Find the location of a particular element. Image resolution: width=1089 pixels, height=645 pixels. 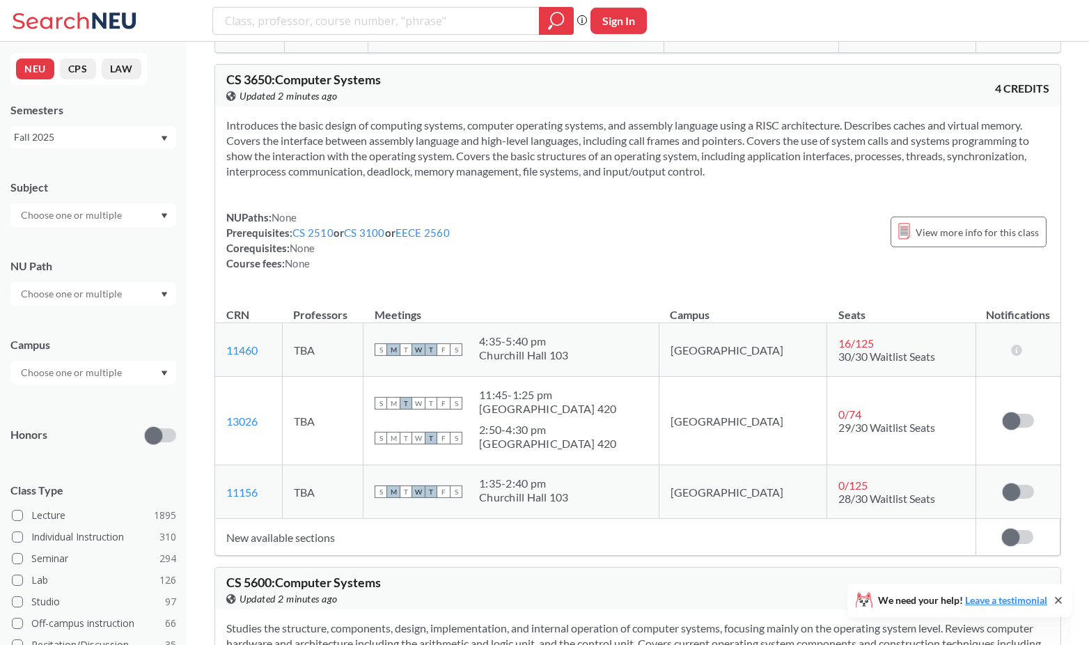

p: Honors is located at coordinates (29, 434).